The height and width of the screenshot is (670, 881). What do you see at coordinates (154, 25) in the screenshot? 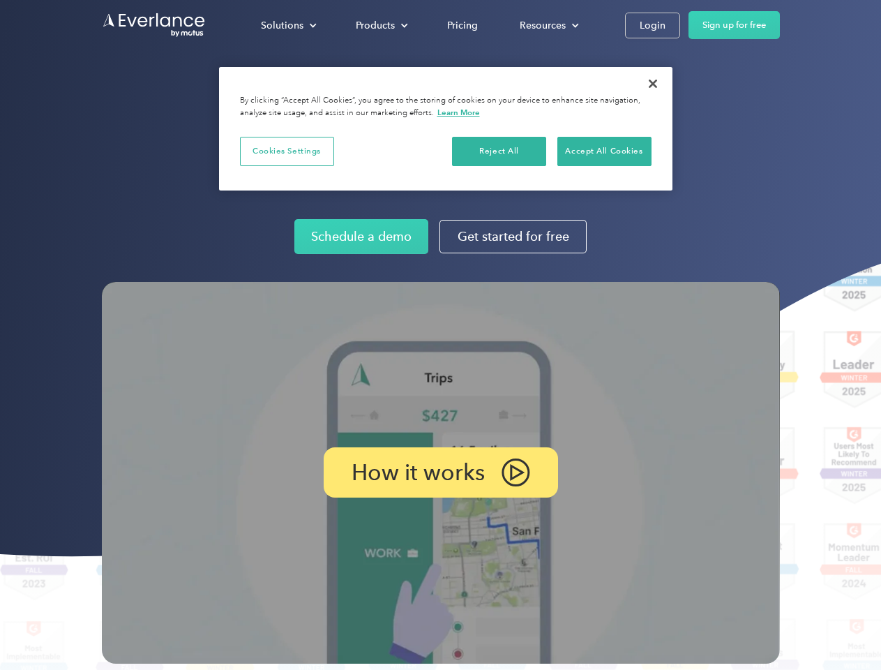
I see `a: Go to homepage` at bounding box center [154, 25].